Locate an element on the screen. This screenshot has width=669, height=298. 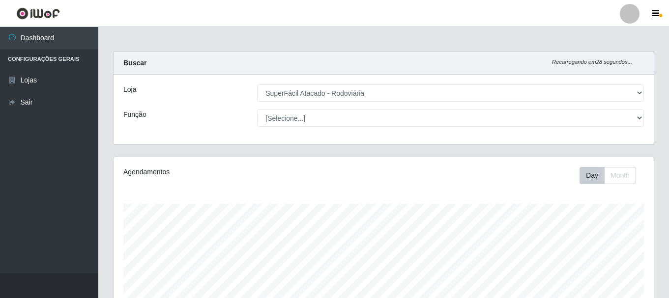
button: Day is located at coordinates (592, 175).